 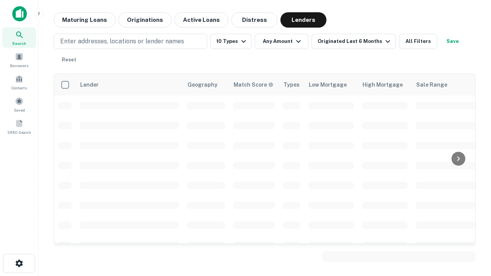 What do you see at coordinates (84, 20) in the screenshot?
I see `button: Maturing Loans` at bounding box center [84, 20].